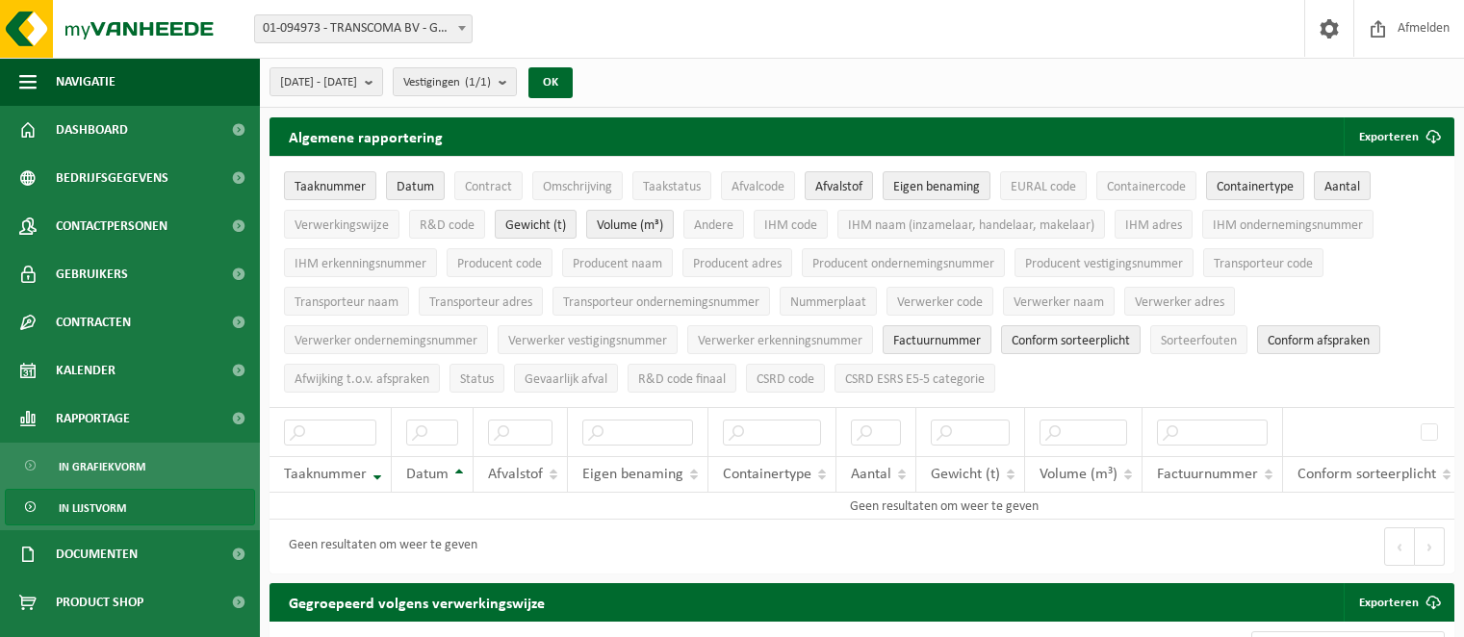 The height and width of the screenshot is (637, 1464). I want to click on span: Nummerplaat, so click(828, 302).